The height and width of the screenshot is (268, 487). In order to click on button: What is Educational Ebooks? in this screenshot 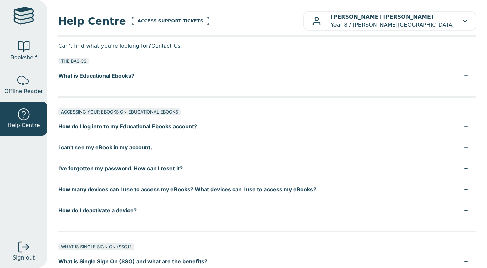, I will do `click(267, 75)`.